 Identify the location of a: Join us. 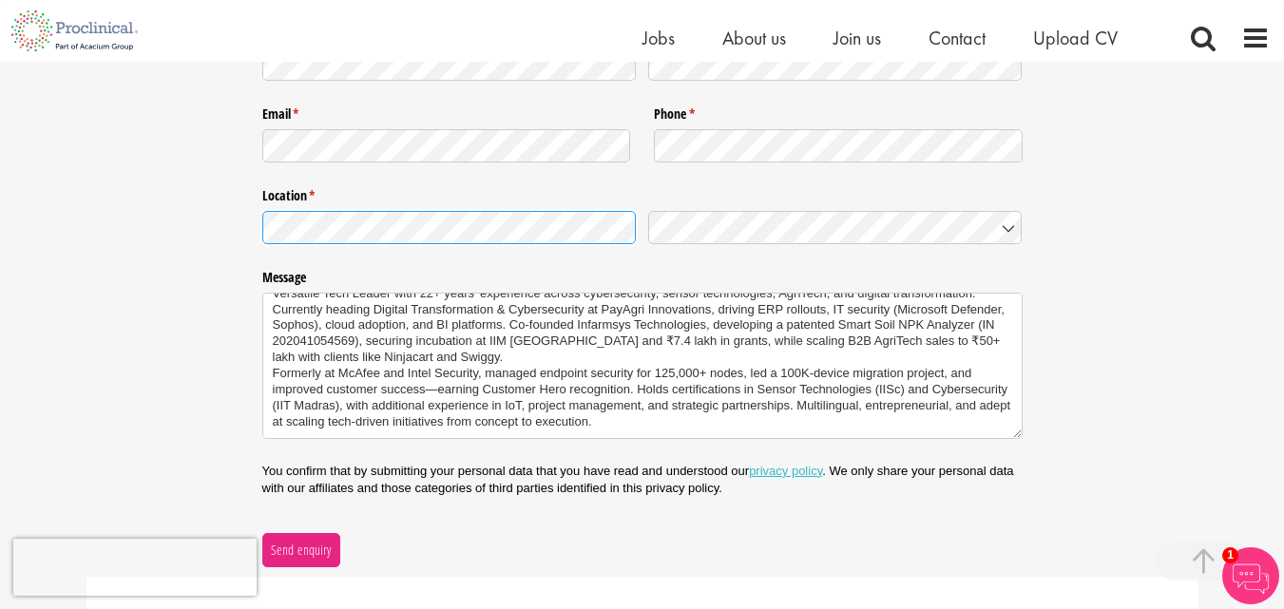
(857, 38).